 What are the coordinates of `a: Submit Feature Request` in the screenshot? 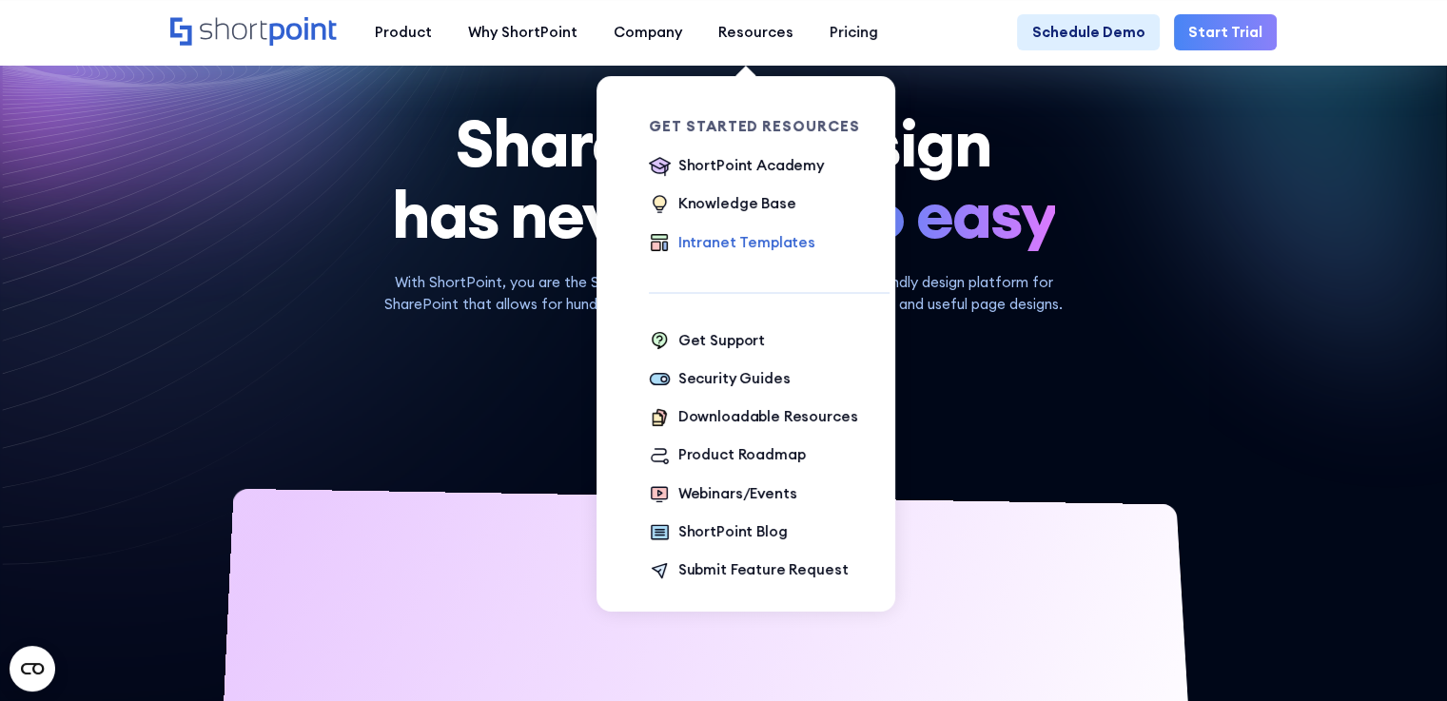 It's located at (748, 571).